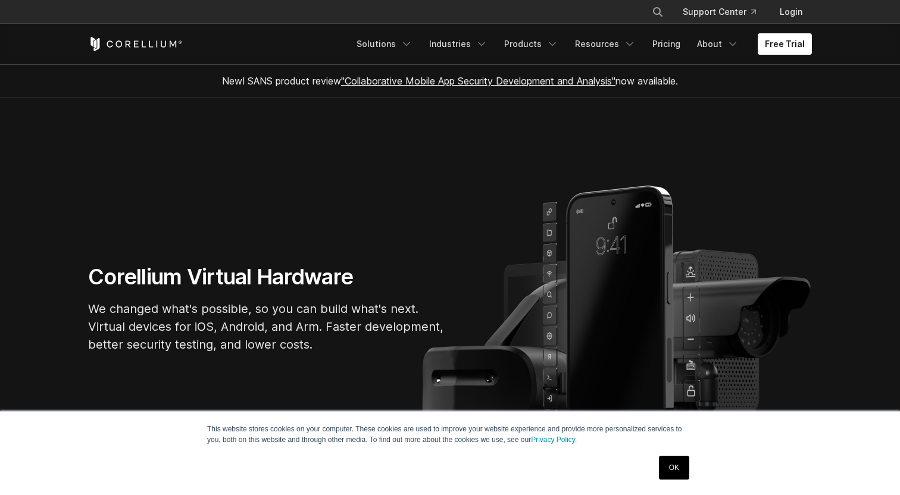 The height and width of the screenshot is (495, 900). I want to click on span: New! SANS product review now available., so click(450, 81).